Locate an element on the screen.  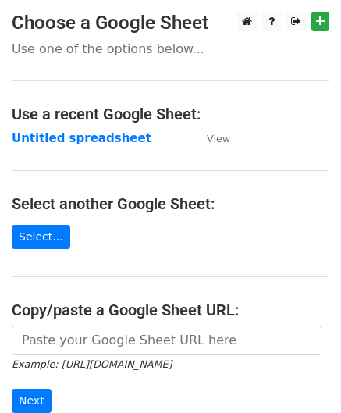
input: Paste your Google Sheet URL here is located at coordinates (166, 340).